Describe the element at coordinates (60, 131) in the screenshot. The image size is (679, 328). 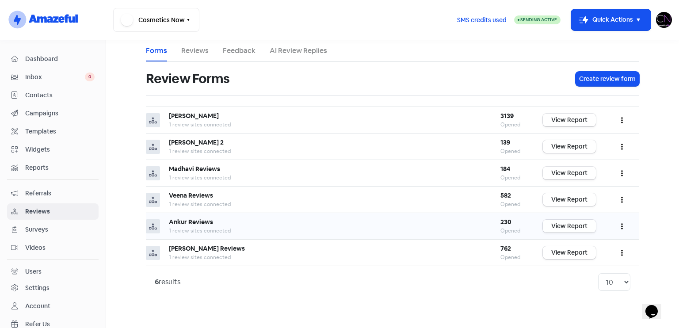
I see `span: Templates` at that location.